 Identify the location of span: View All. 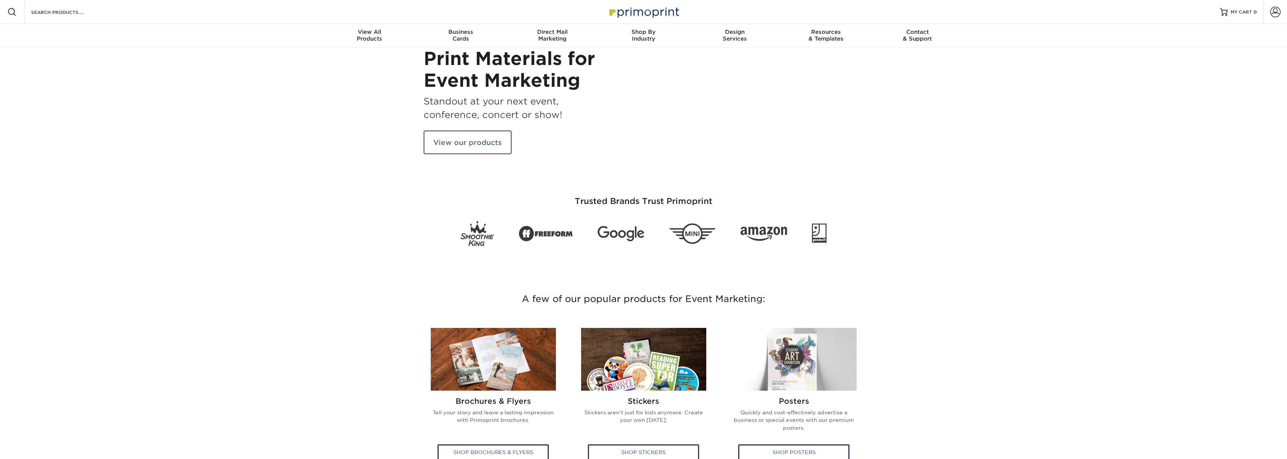
(370, 32).